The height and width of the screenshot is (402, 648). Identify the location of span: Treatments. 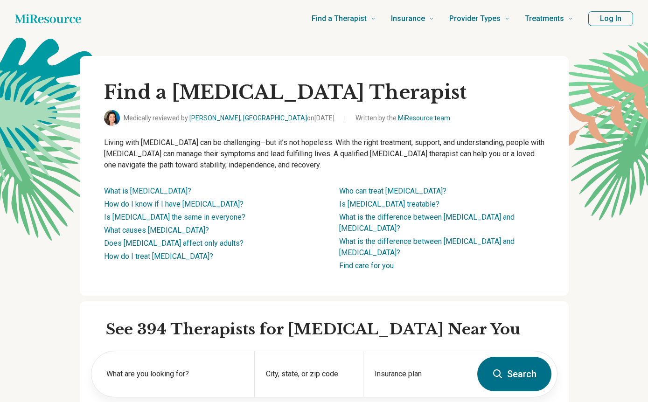
(545, 19).